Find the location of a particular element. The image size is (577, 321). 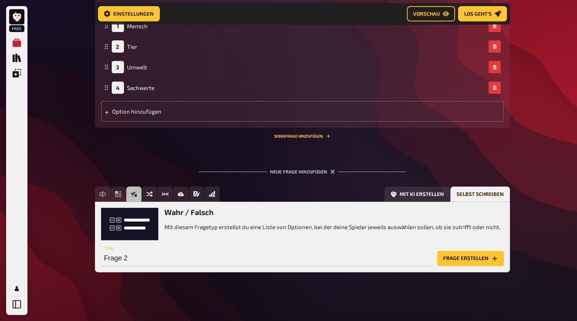

h3: Wahr / Falsch is located at coordinates (332, 212).